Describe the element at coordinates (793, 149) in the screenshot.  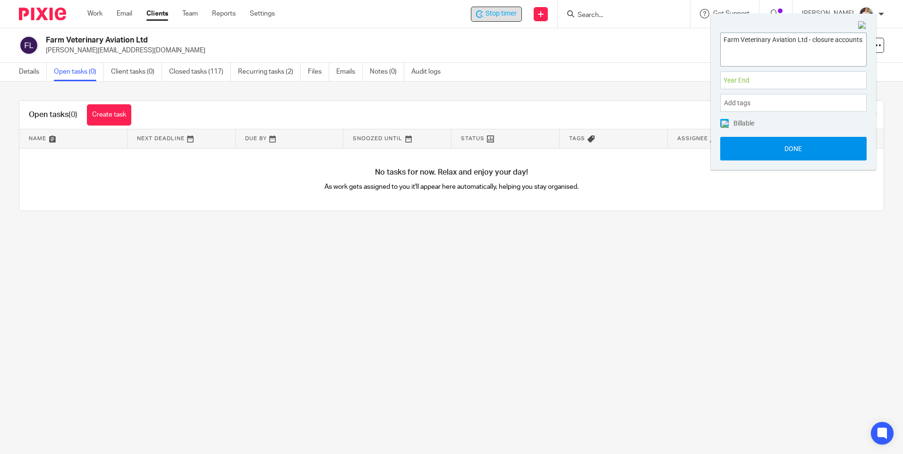
I see `button: Done` at that location.